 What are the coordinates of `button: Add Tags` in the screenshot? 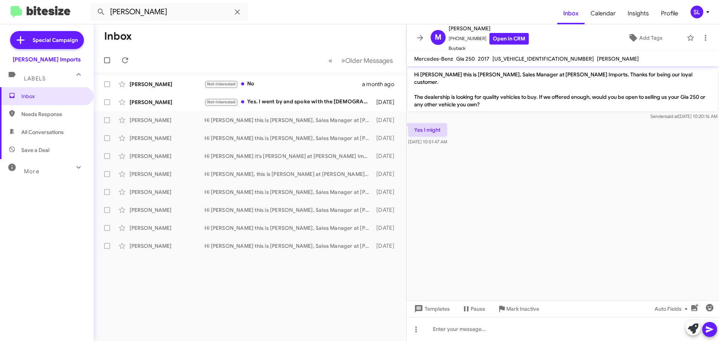 It's located at (644, 38).